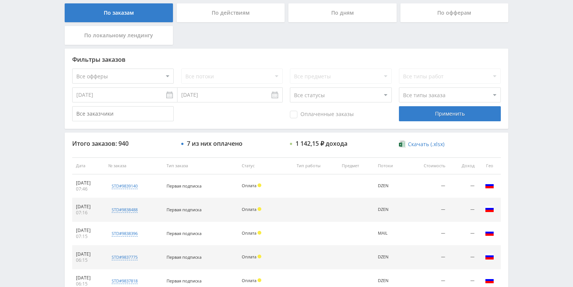 The image size is (573, 287). I want to click on img: xlsx, so click(402, 144).